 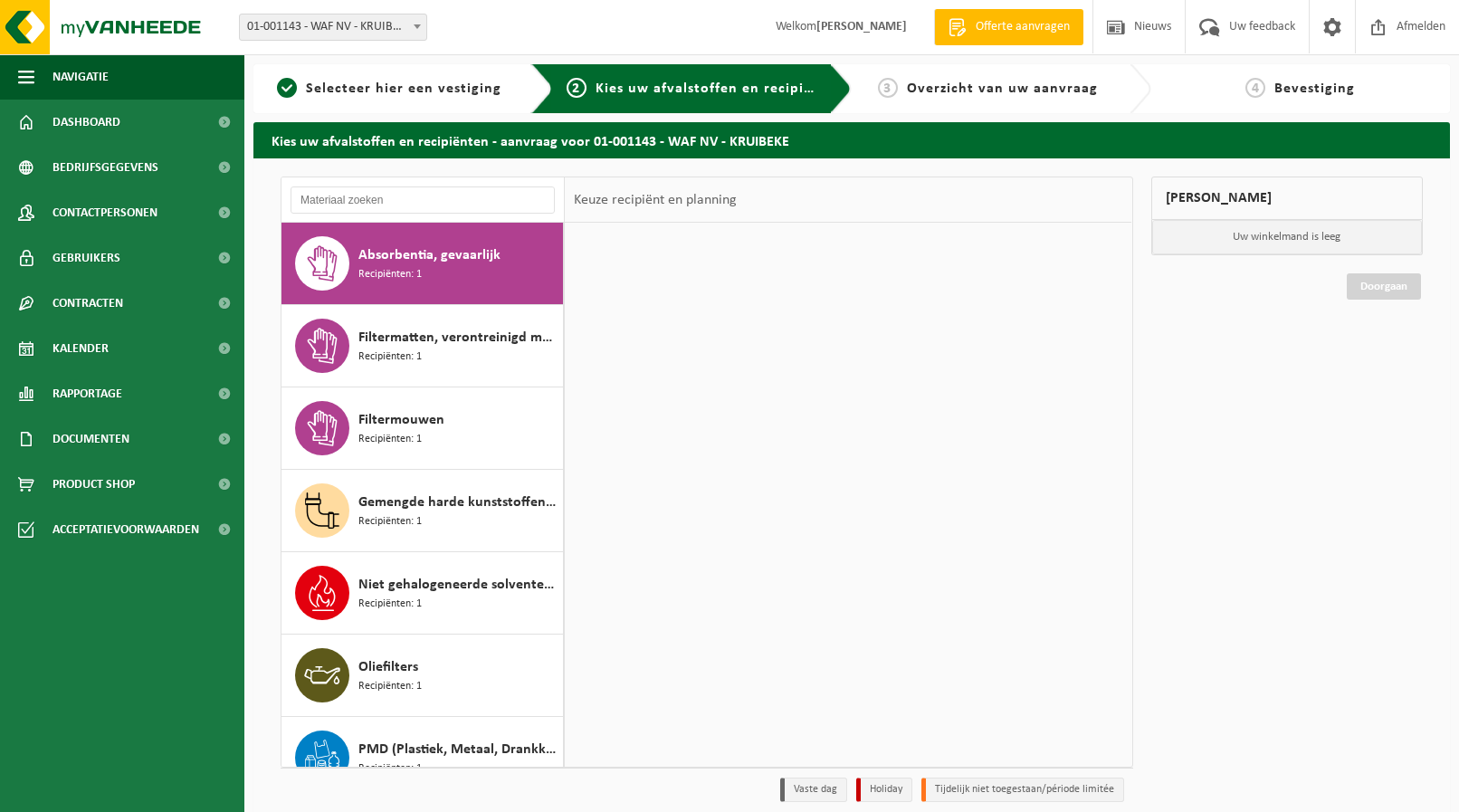 What do you see at coordinates (126, 529) in the screenshot?
I see `span: Acceptatievoorwaarden` at bounding box center [126, 529].